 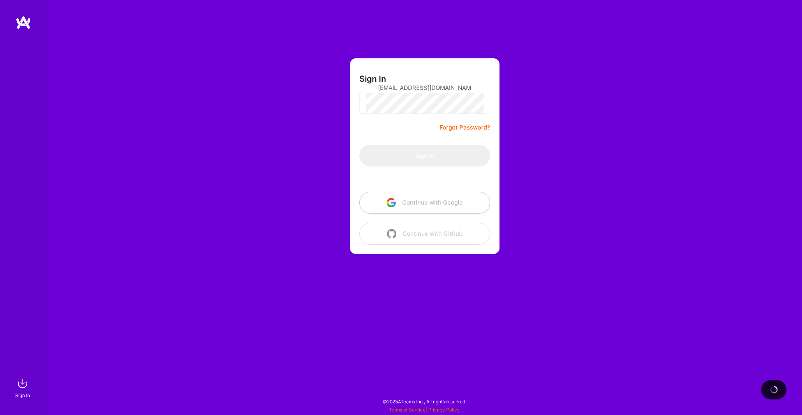 What do you see at coordinates (373, 79) in the screenshot?
I see `h3: Sign In` at bounding box center [373, 79].